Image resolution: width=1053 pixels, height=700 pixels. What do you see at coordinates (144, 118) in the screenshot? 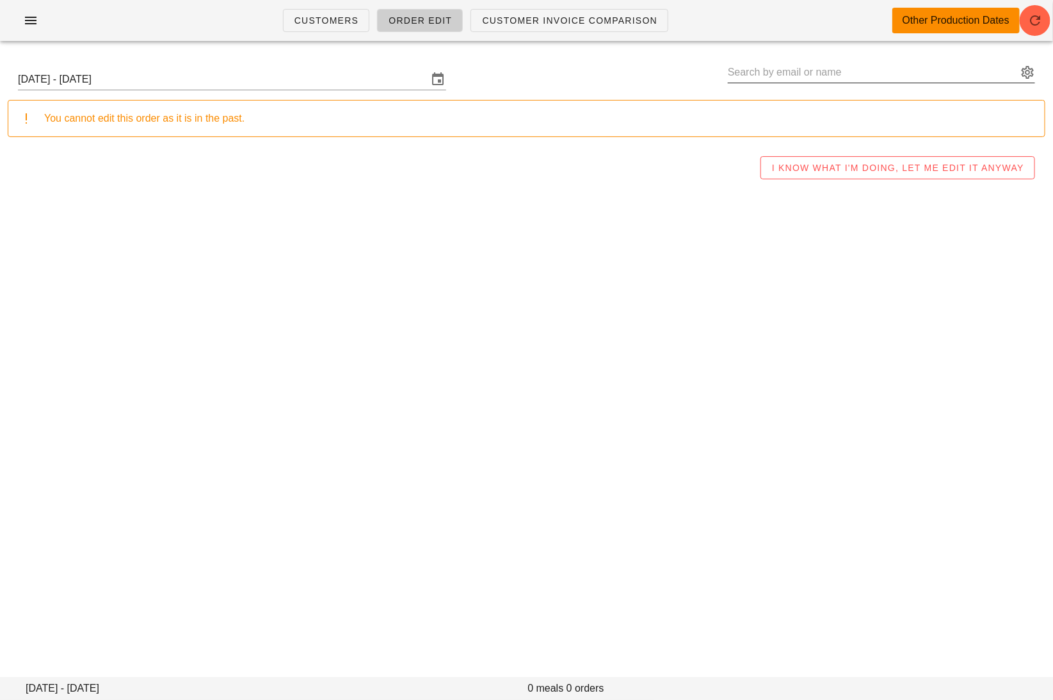
I see `span: You cannot edit this order as it is in the past.` at bounding box center [144, 118].